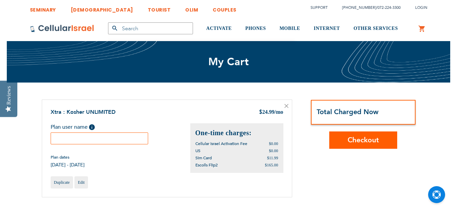  I want to click on span: Edit, so click(81, 183).